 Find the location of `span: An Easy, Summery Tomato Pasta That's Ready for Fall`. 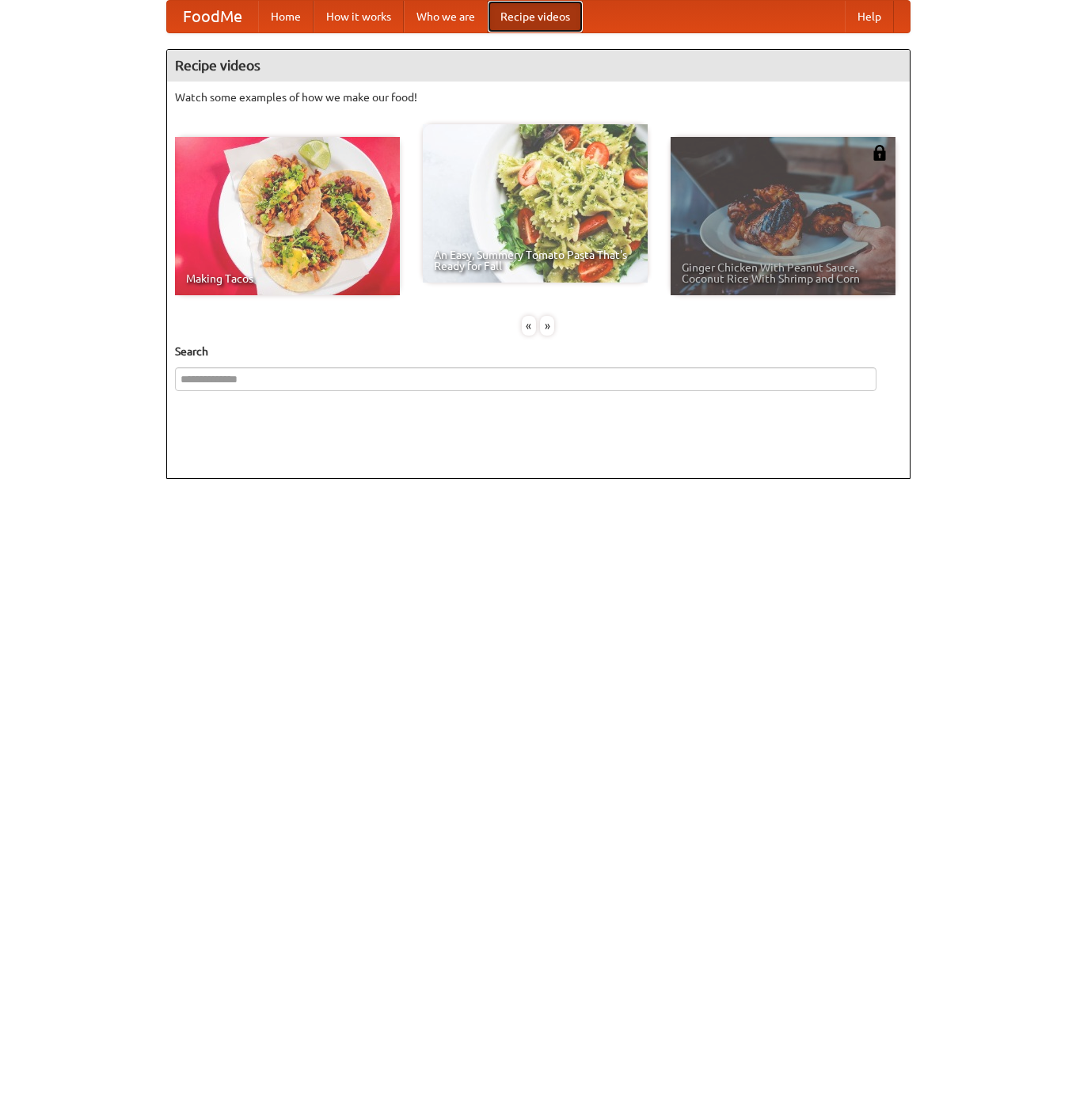

span: An Easy, Summery Tomato Pasta That's Ready for Fall is located at coordinates (535, 261).